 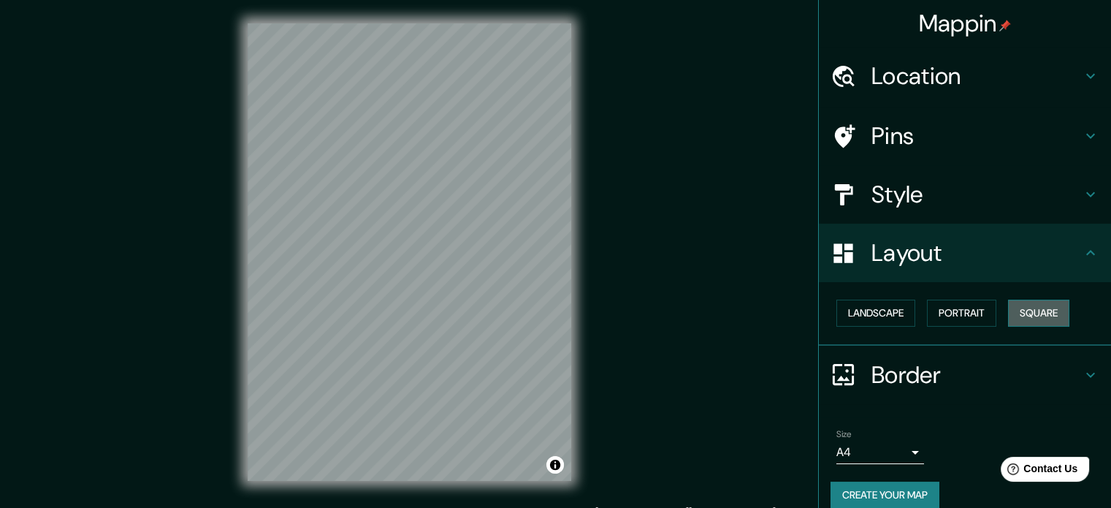 I want to click on div: Style, so click(x=965, y=194).